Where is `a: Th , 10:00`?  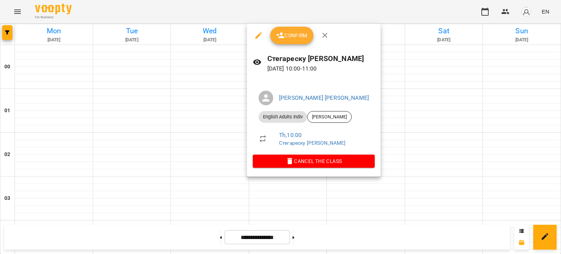
a: Th , 10:00 is located at coordinates (290, 135).